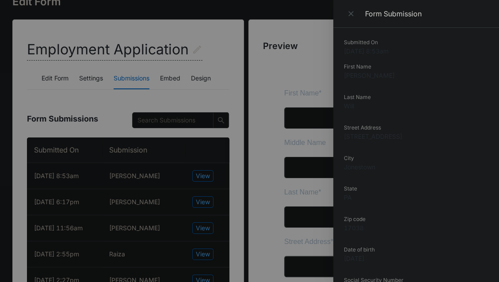  Describe the element at coordinates (416, 97) in the screenshot. I see `dt: Last Name` at that location.